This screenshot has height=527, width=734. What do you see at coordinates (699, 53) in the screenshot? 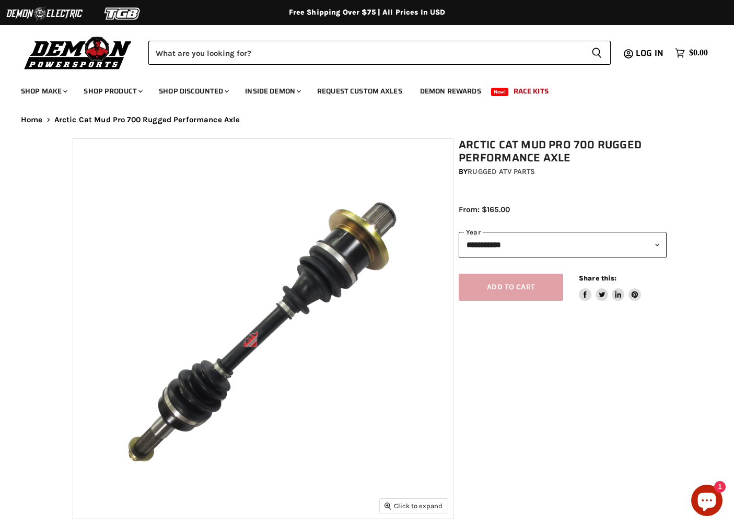
I see `span: $0.00` at bounding box center [699, 53].